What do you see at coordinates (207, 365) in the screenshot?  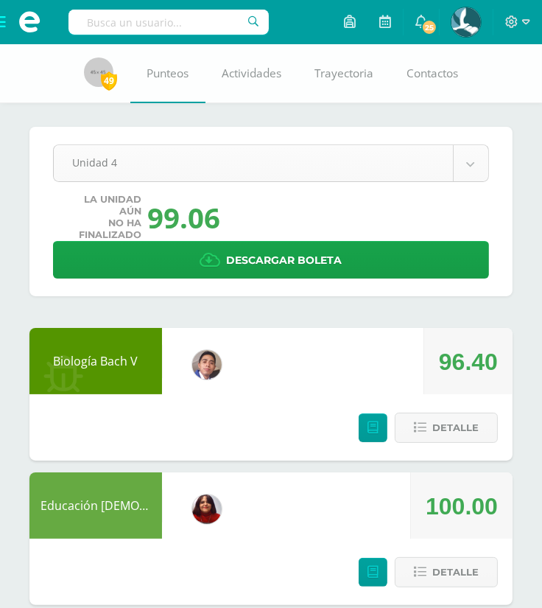 I see `img: 2a2a9cd9dbe58da07c13c0bf73641d63.png` at bounding box center [207, 365].